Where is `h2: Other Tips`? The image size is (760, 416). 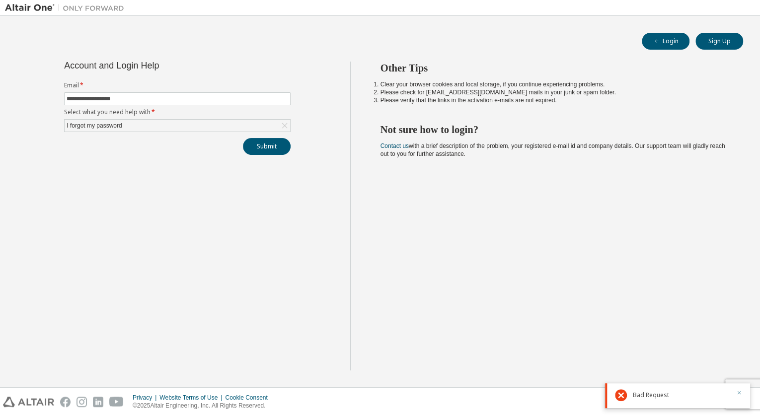
h2: Other Tips is located at coordinates (553, 68).